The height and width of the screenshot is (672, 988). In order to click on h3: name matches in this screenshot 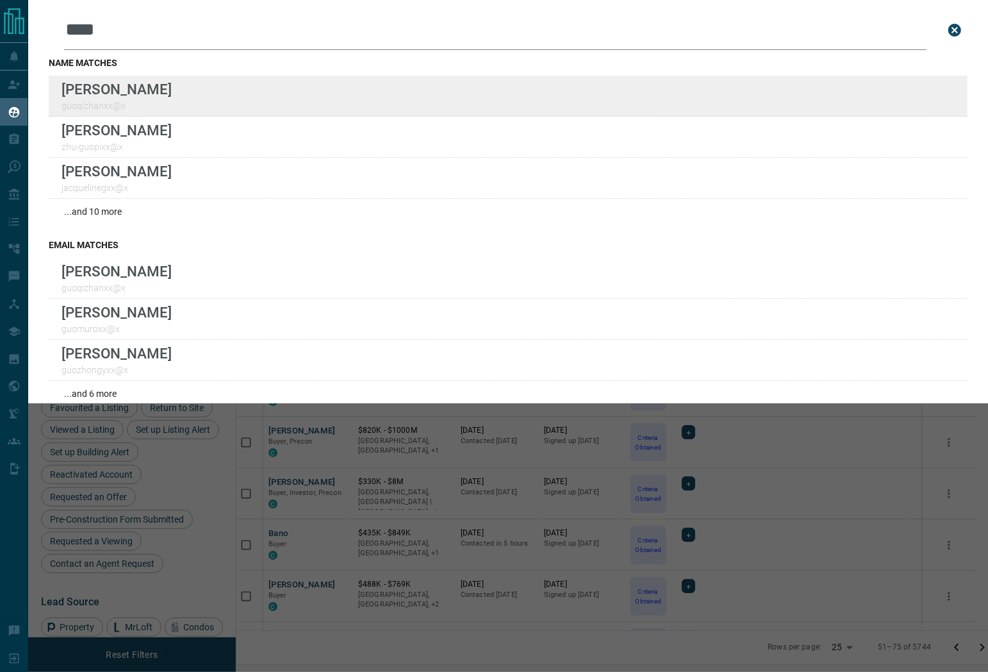, I will do `click(508, 63)`.